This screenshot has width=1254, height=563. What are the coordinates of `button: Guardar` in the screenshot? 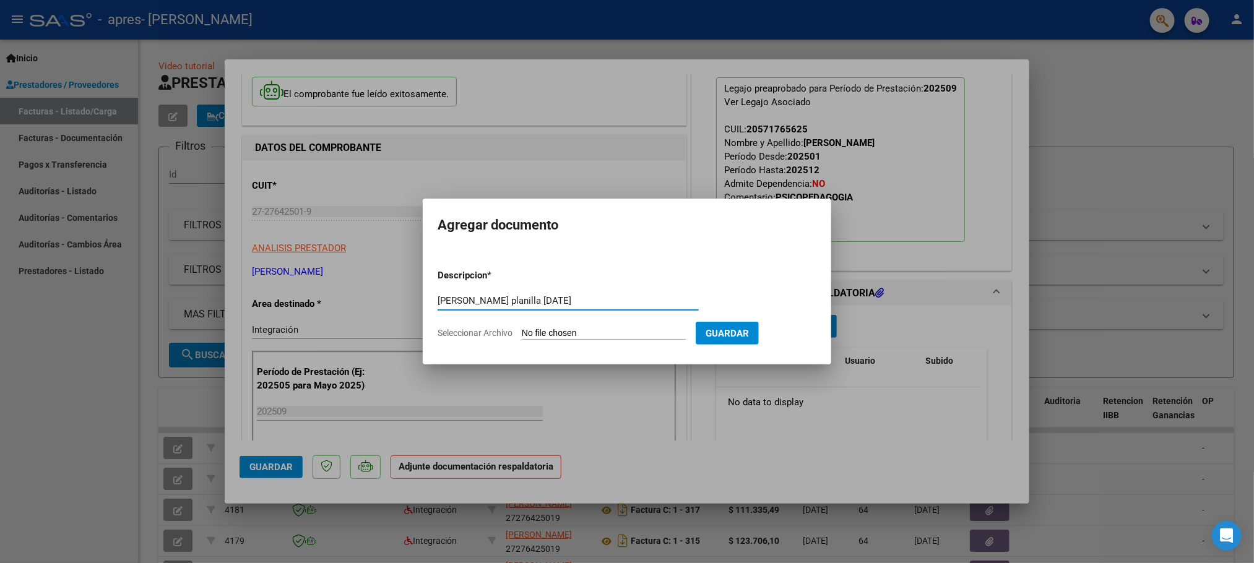 It's located at (727, 333).